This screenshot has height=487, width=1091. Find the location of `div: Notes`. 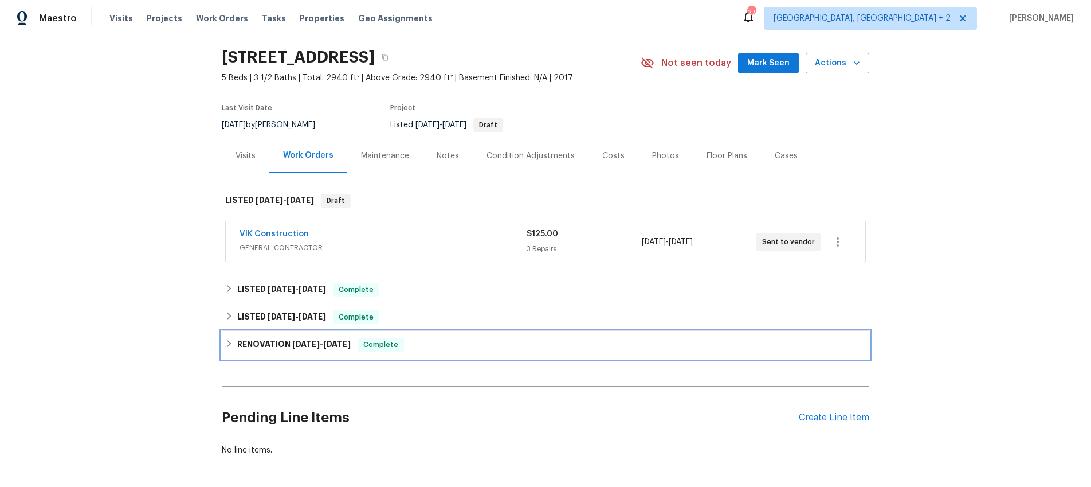

div: Notes is located at coordinates (448, 156).